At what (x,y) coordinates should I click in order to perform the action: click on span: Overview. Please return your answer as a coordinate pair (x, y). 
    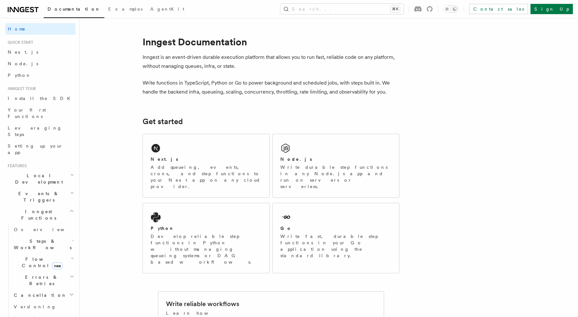
    Looking at the image, I should click on (47, 229).